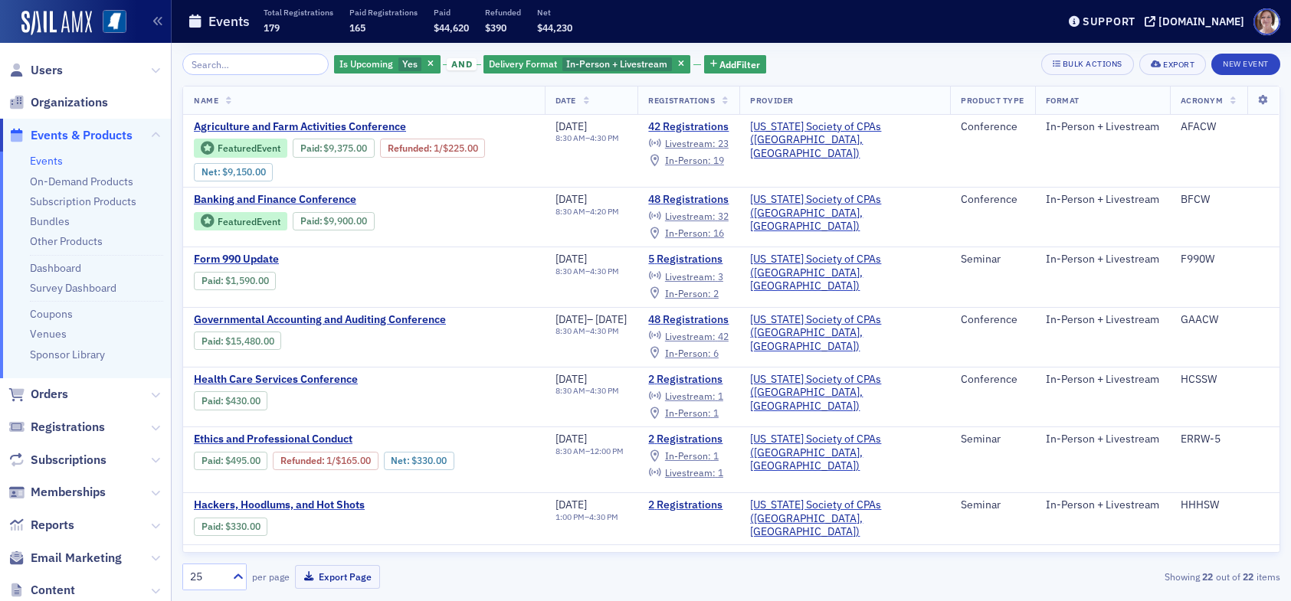 This screenshot has height=601, width=1291. I want to click on label: per page, so click(270, 577).